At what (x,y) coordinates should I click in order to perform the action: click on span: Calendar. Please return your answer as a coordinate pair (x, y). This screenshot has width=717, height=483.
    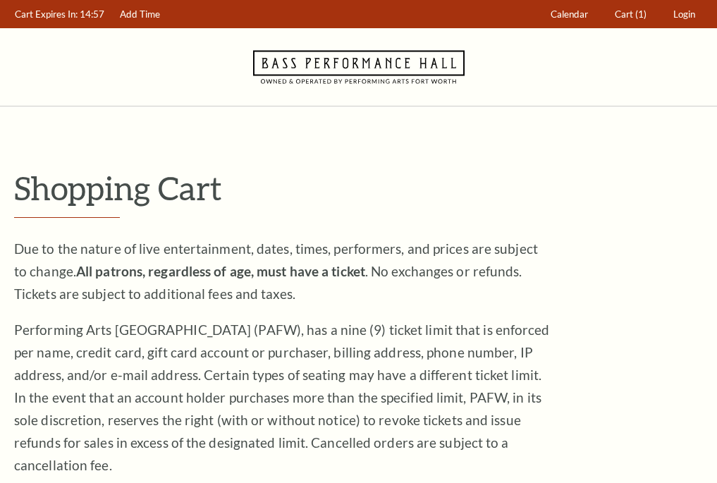
    Looking at the image, I should click on (569, 14).